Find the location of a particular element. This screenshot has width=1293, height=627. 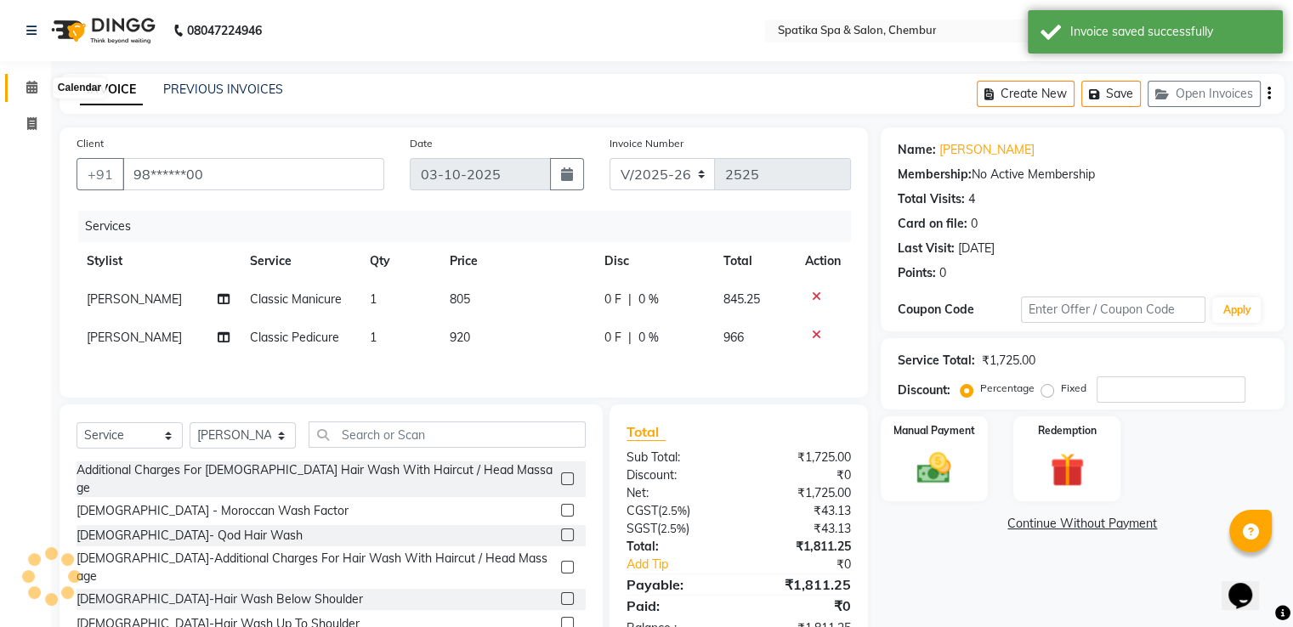

th: Price is located at coordinates (517, 261).